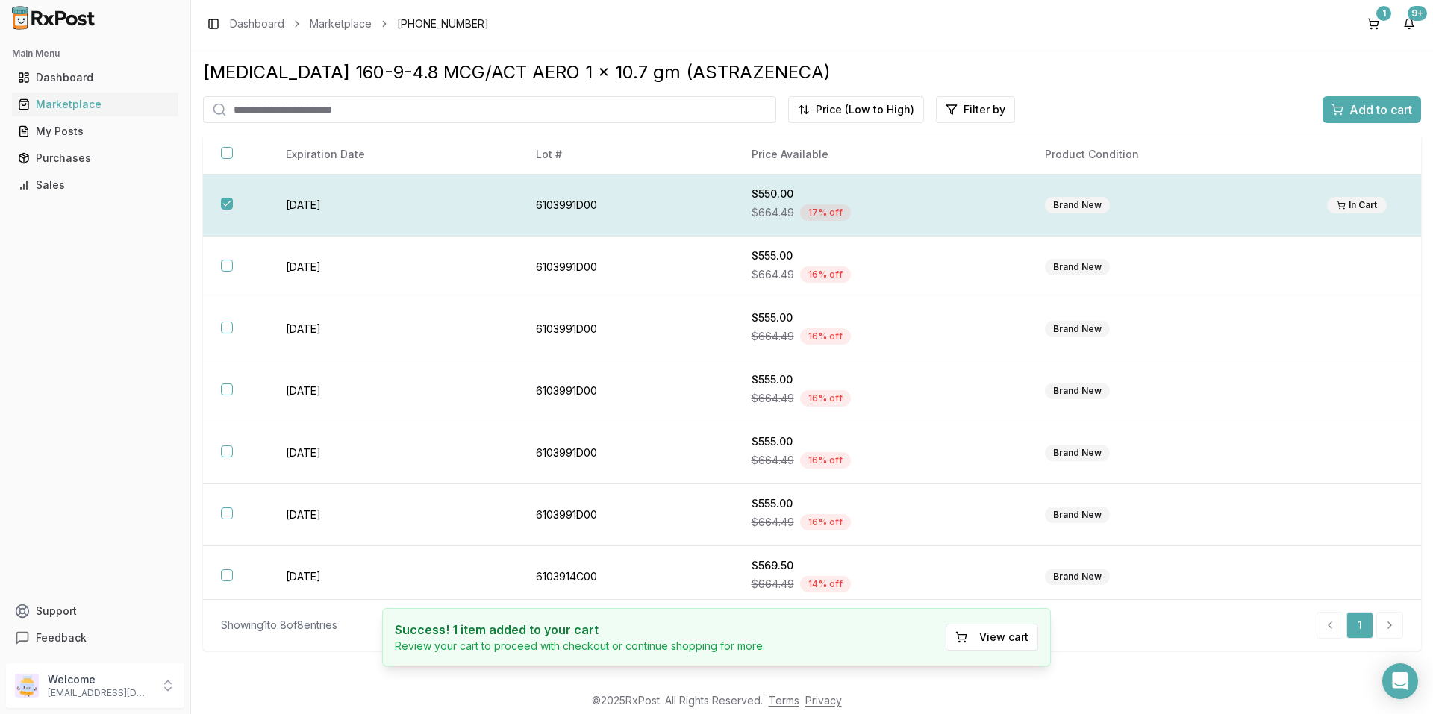  Describe the element at coordinates (1384, 13) in the screenshot. I see `div: 1` at that location.